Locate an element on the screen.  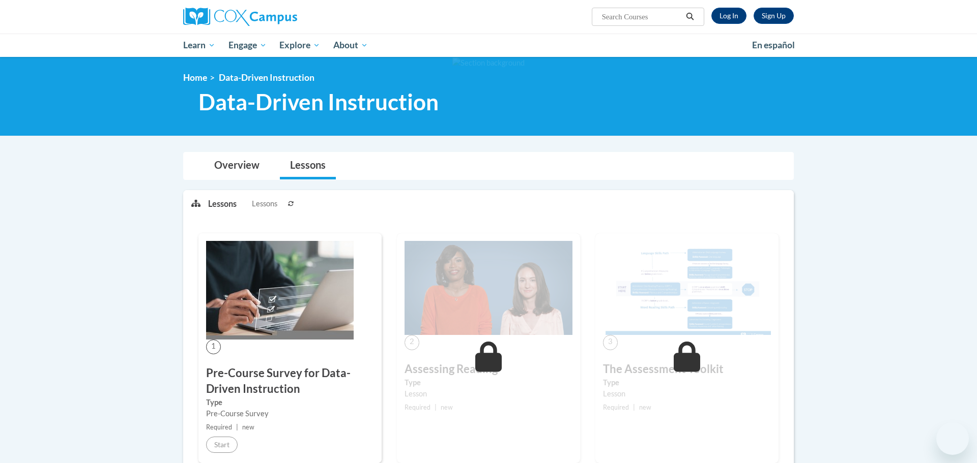
button: Search is located at coordinates (690, 17).